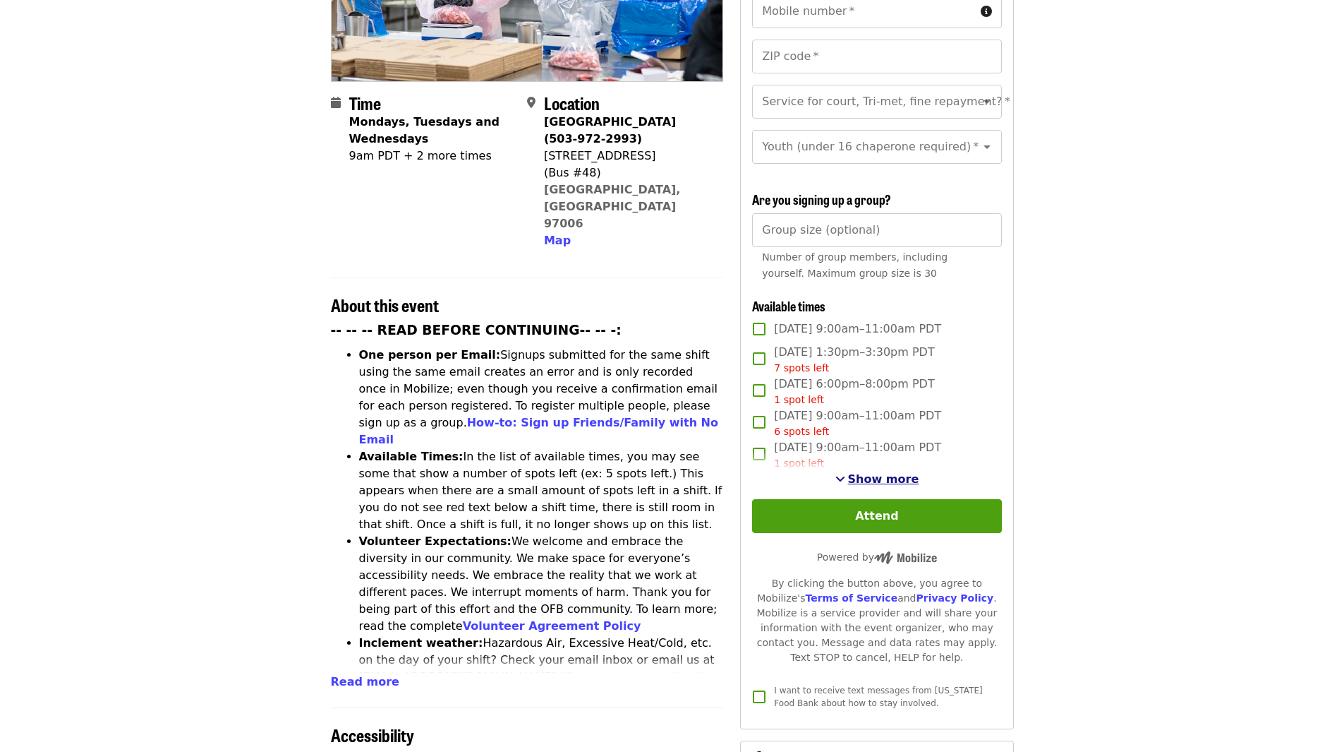  What do you see at coordinates (986, 11) in the screenshot?
I see `i: circle-info icon` at bounding box center [986, 11].